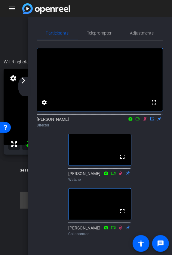  I want to click on mat-icon: message, so click(160, 243).